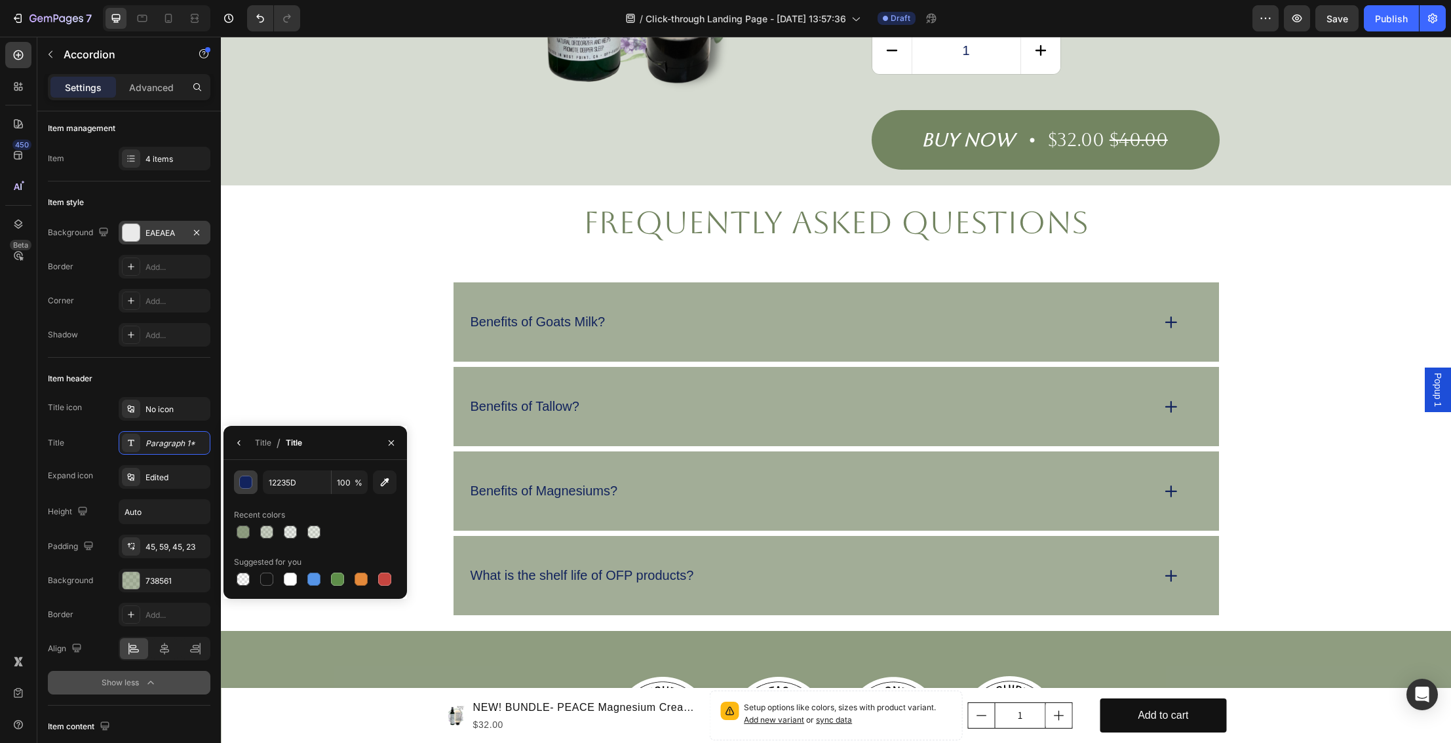 Image resolution: width=1451 pixels, height=743 pixels. Describe the element at coordinates (63, 335) in the screenshot. I see `div: Shadow` at that location.